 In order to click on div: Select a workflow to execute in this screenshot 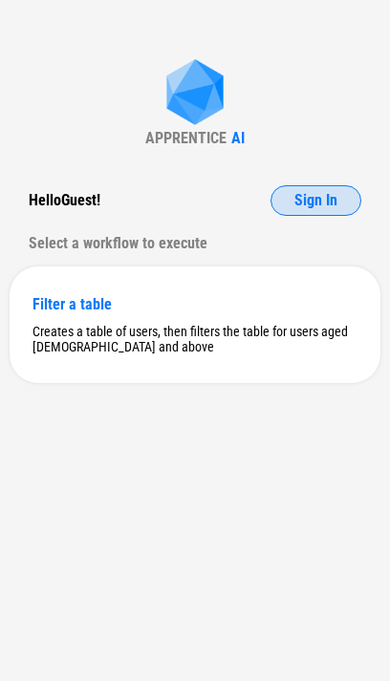, I will do `click(195, 244)`.